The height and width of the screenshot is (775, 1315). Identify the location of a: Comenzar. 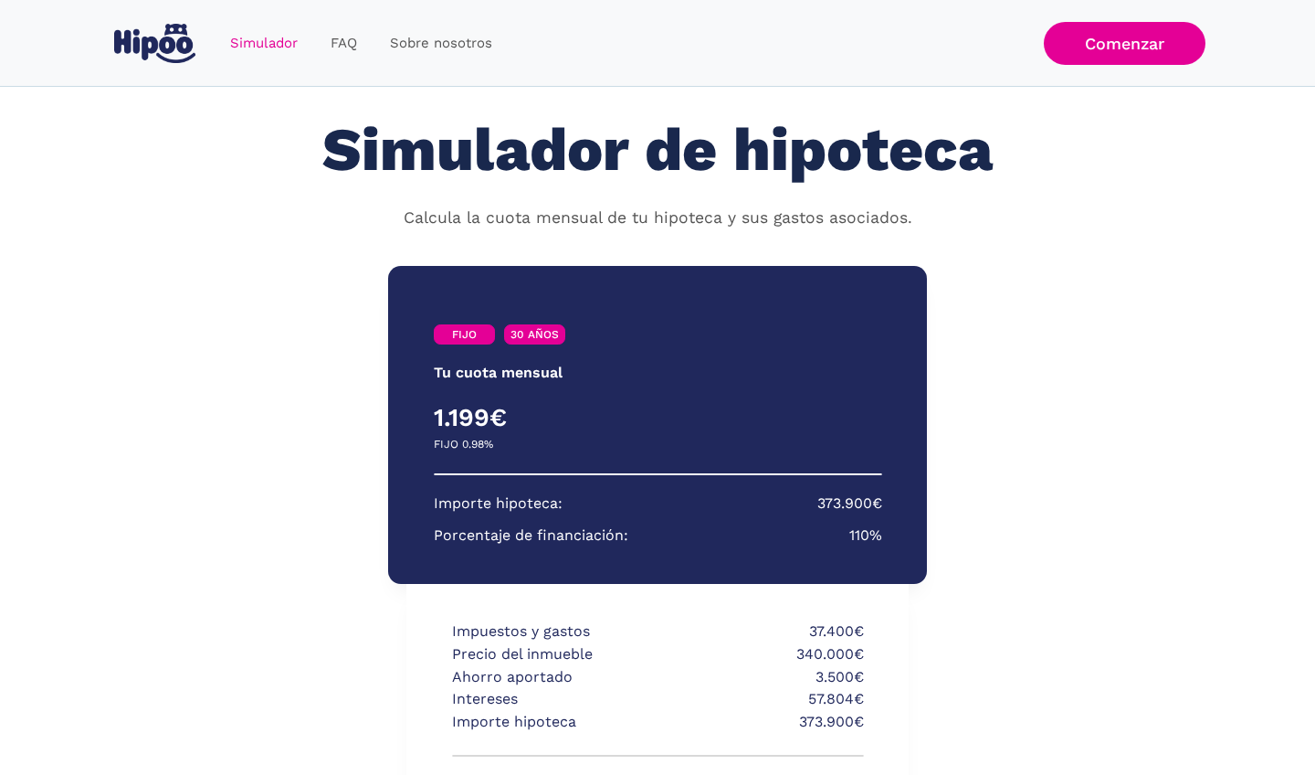
(1124, 43).